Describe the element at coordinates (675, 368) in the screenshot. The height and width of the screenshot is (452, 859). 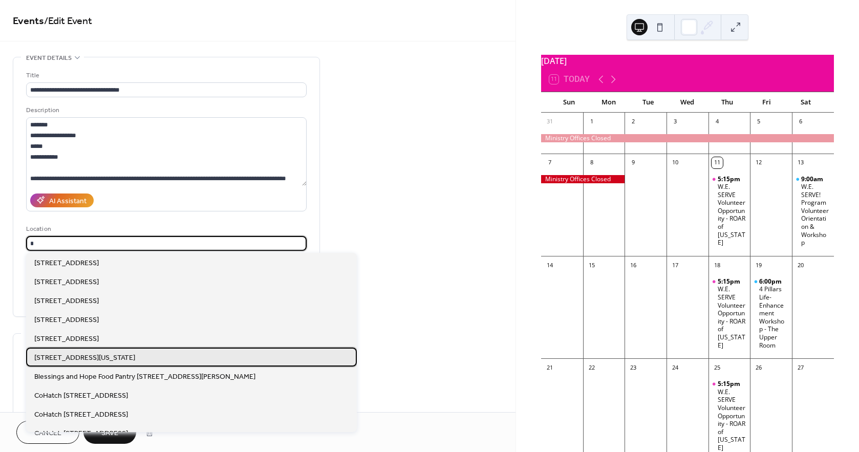
I see `div: 24` at that location.